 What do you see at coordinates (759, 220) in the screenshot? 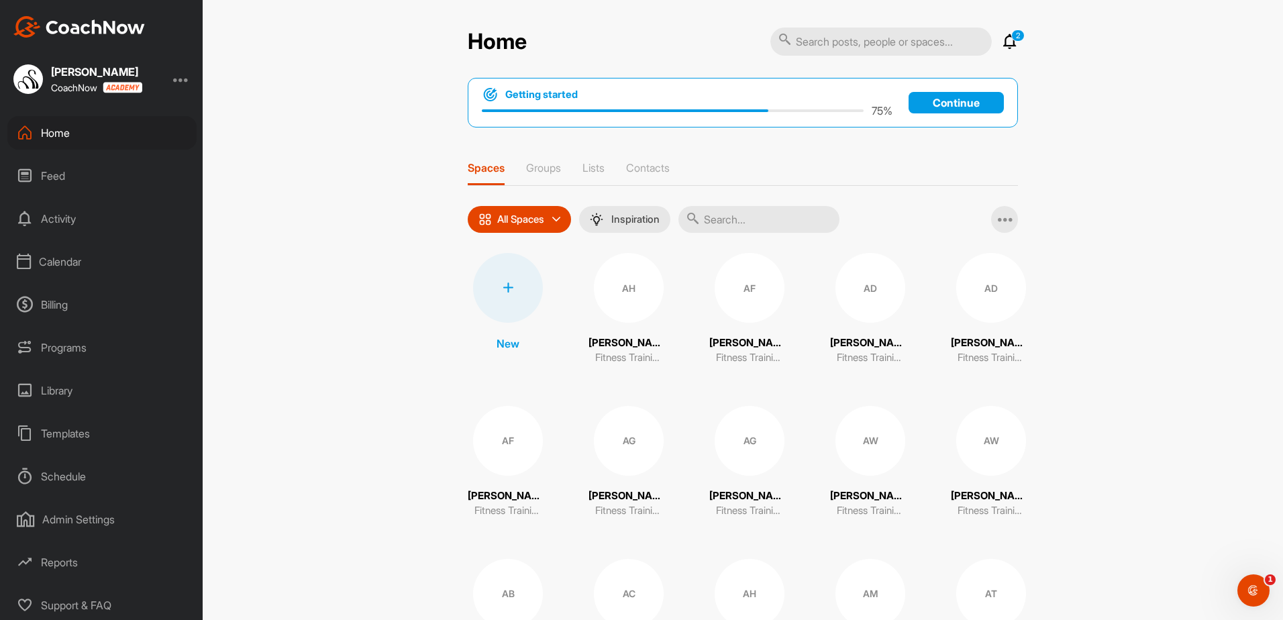
I see `input: Search...` at bounding box center [759, 220].